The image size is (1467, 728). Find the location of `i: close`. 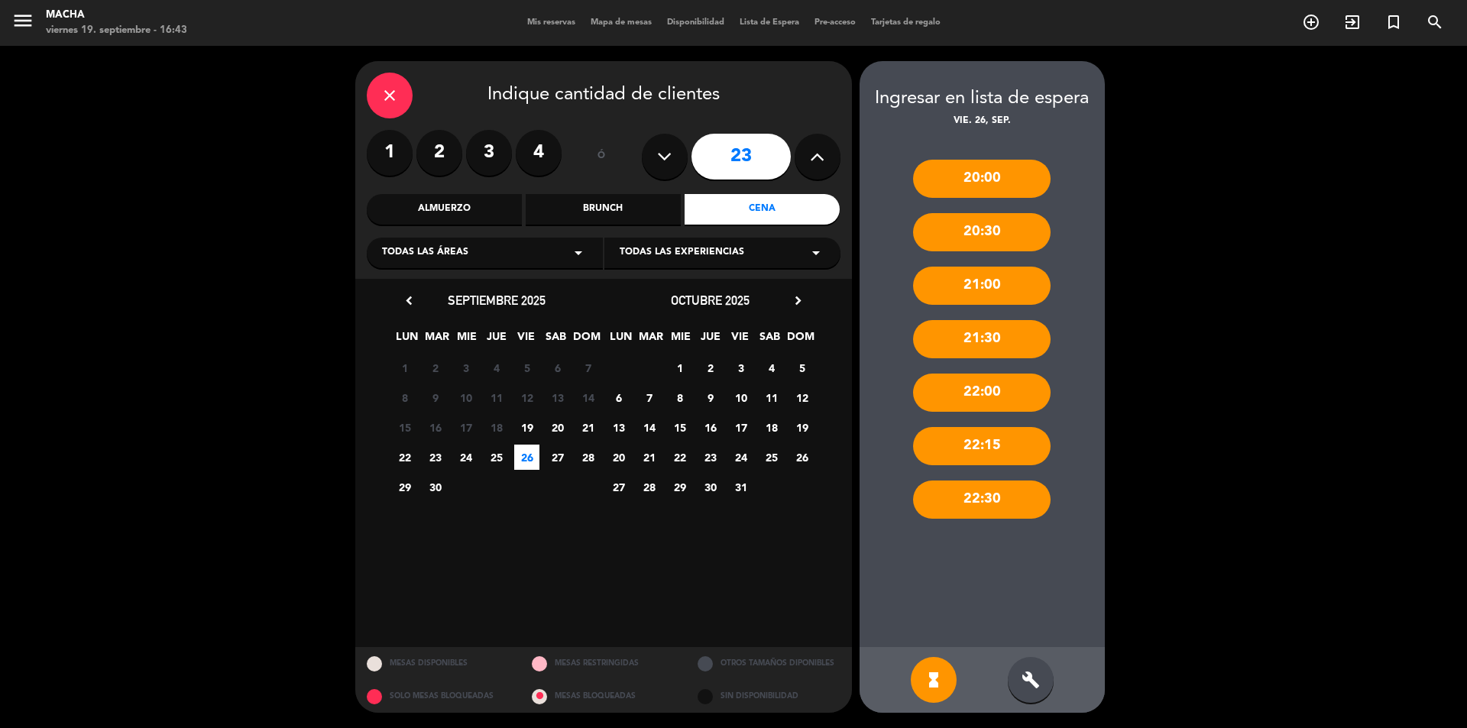

i: close is located at coordinates (390, 96).